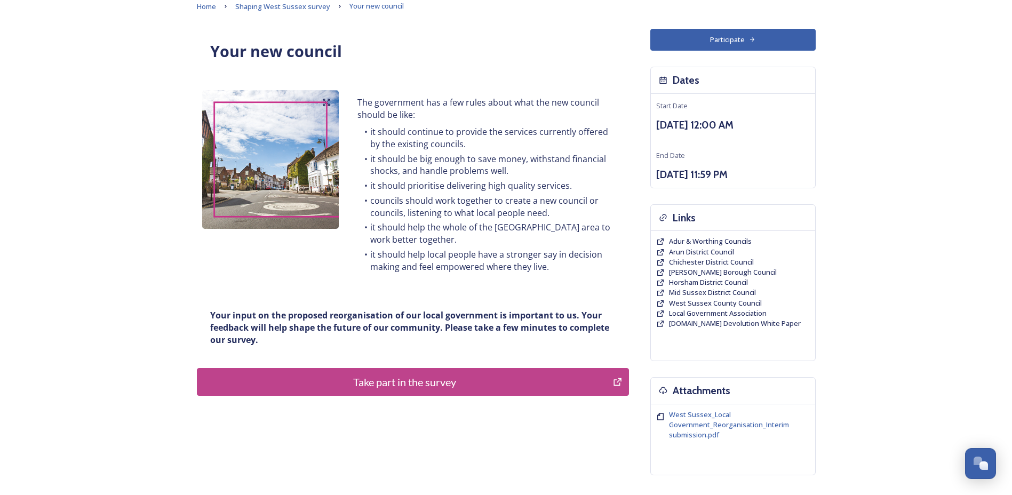  Describe the element at coordinates (413, 382) in the screenshot. I see `button: Take part in the survey` at that location.